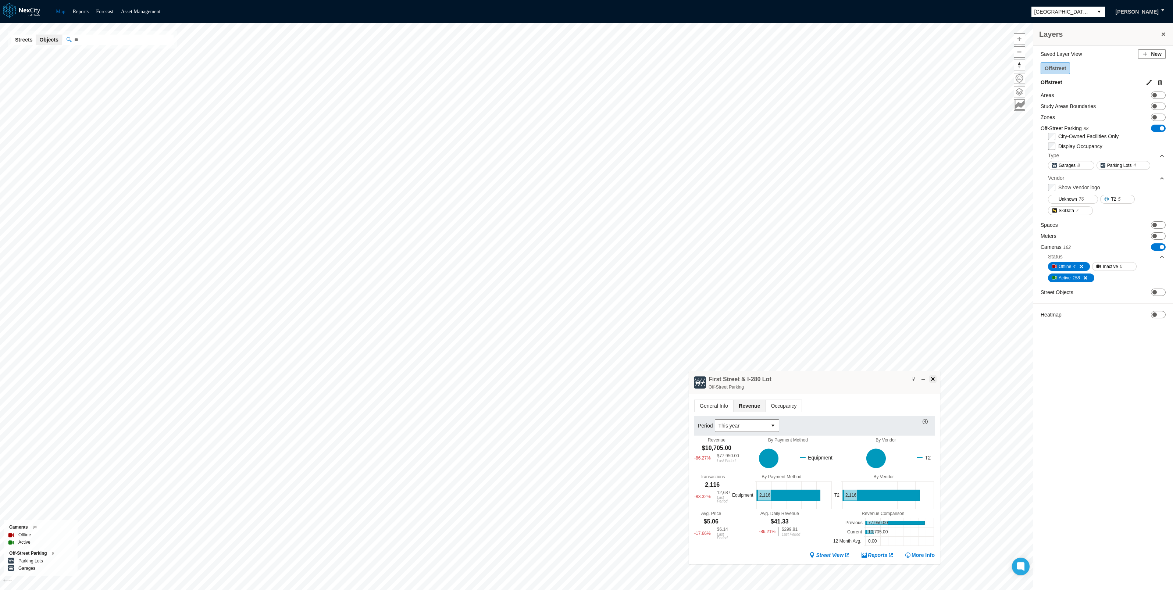 The height and width of the screenshot is (590, 1173). I want to click on a: Mapbox homepage, so click(7, 584).